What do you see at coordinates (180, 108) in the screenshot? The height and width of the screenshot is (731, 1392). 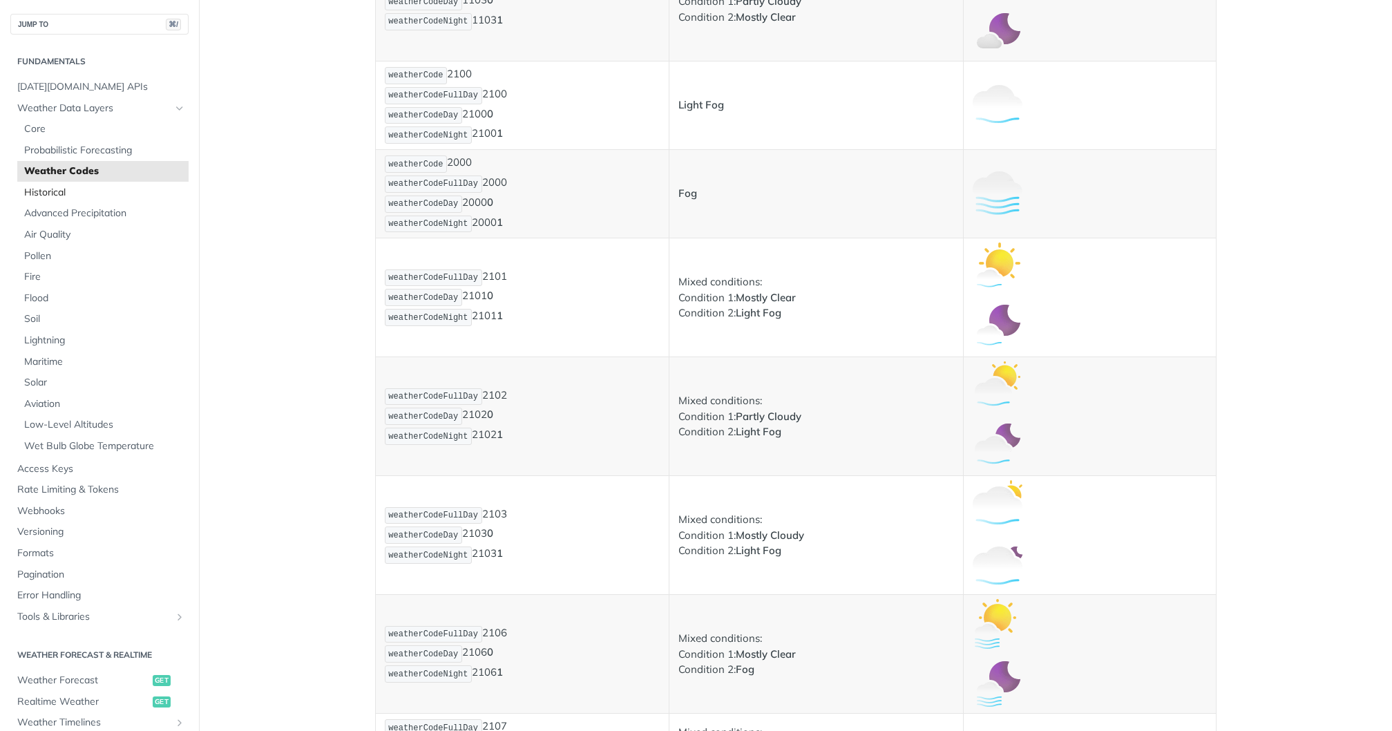 I see `button: Hide subpages for Weather Data Layers` at bounding box center [180, 108].